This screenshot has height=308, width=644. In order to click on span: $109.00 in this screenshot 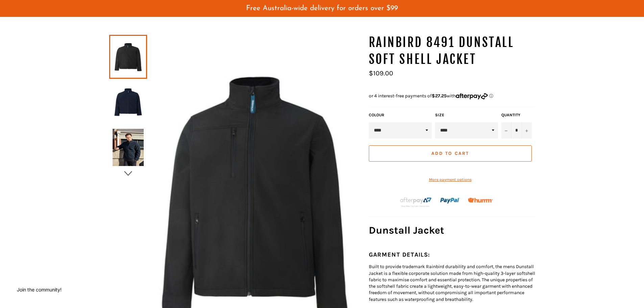, I will do `click(381, 73)`.